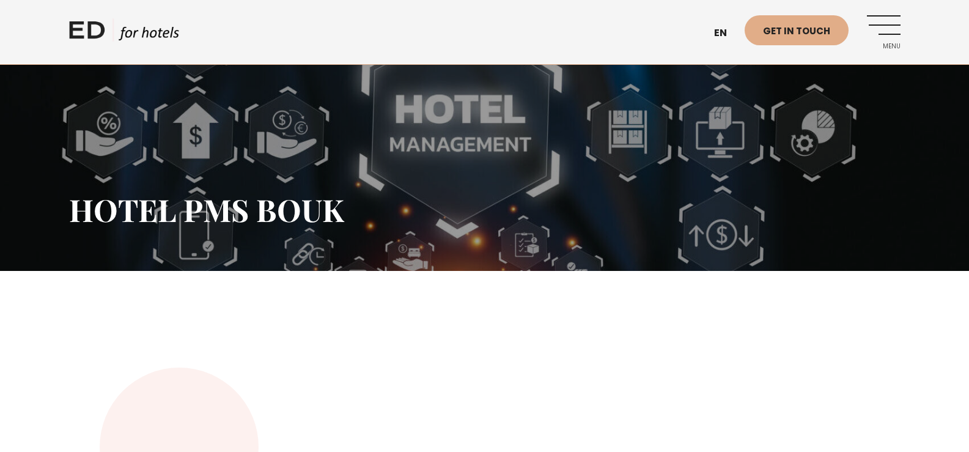 The width and height of the screenshot is (969, 452). Describe the element at coordinates (124, 34) in the screenshot. I see `a: ED HOTELS` at that location.